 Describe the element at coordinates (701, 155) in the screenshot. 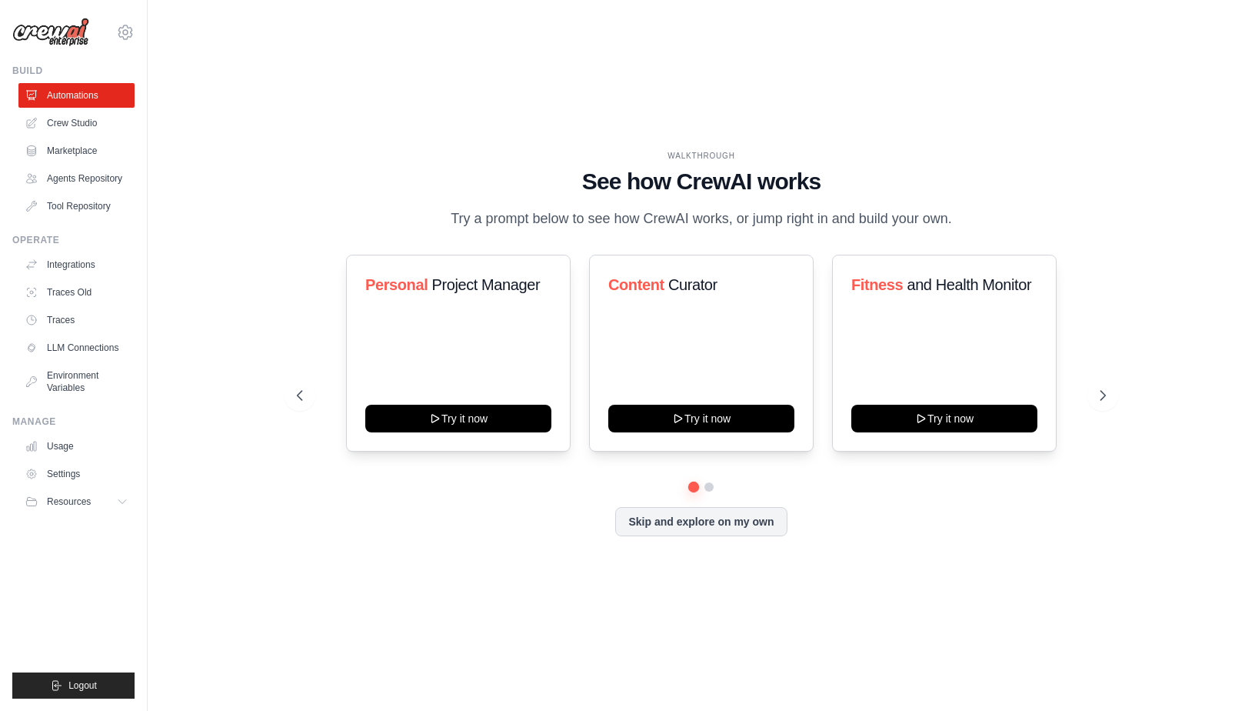

I see `div: WALKTHROUGH` at that location.